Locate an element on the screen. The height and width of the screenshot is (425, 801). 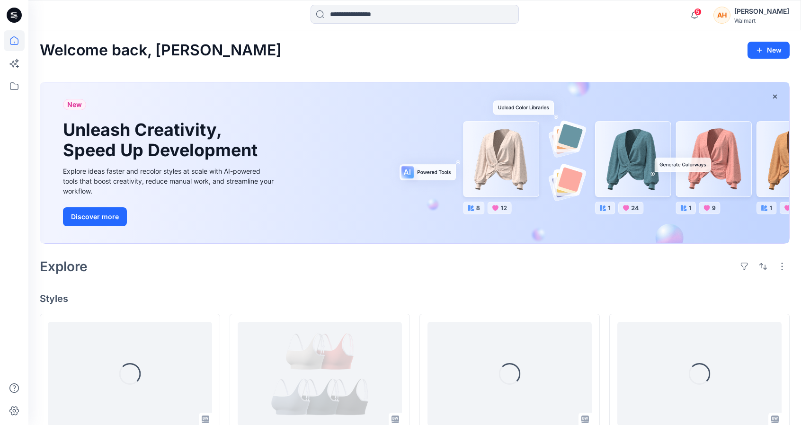
div: Explore ideas faster and recolor styles at scale with AI-powered tools that boost creativity, red... is located at coordinates (170, 181).